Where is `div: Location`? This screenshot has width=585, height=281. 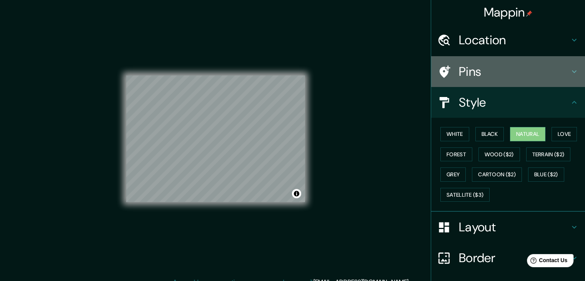 div: Location is located at coordinates (508, 40).